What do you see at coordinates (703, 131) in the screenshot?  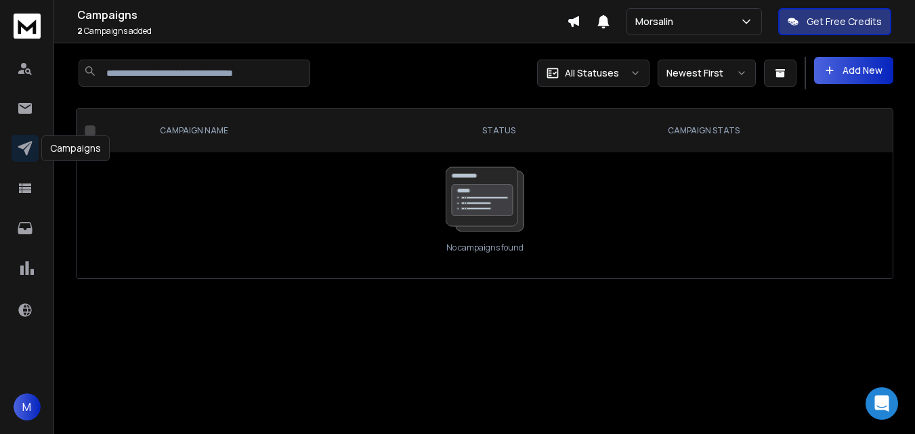 I see `th: CAMPAIGN STATS` at bounding box center [703, 131].